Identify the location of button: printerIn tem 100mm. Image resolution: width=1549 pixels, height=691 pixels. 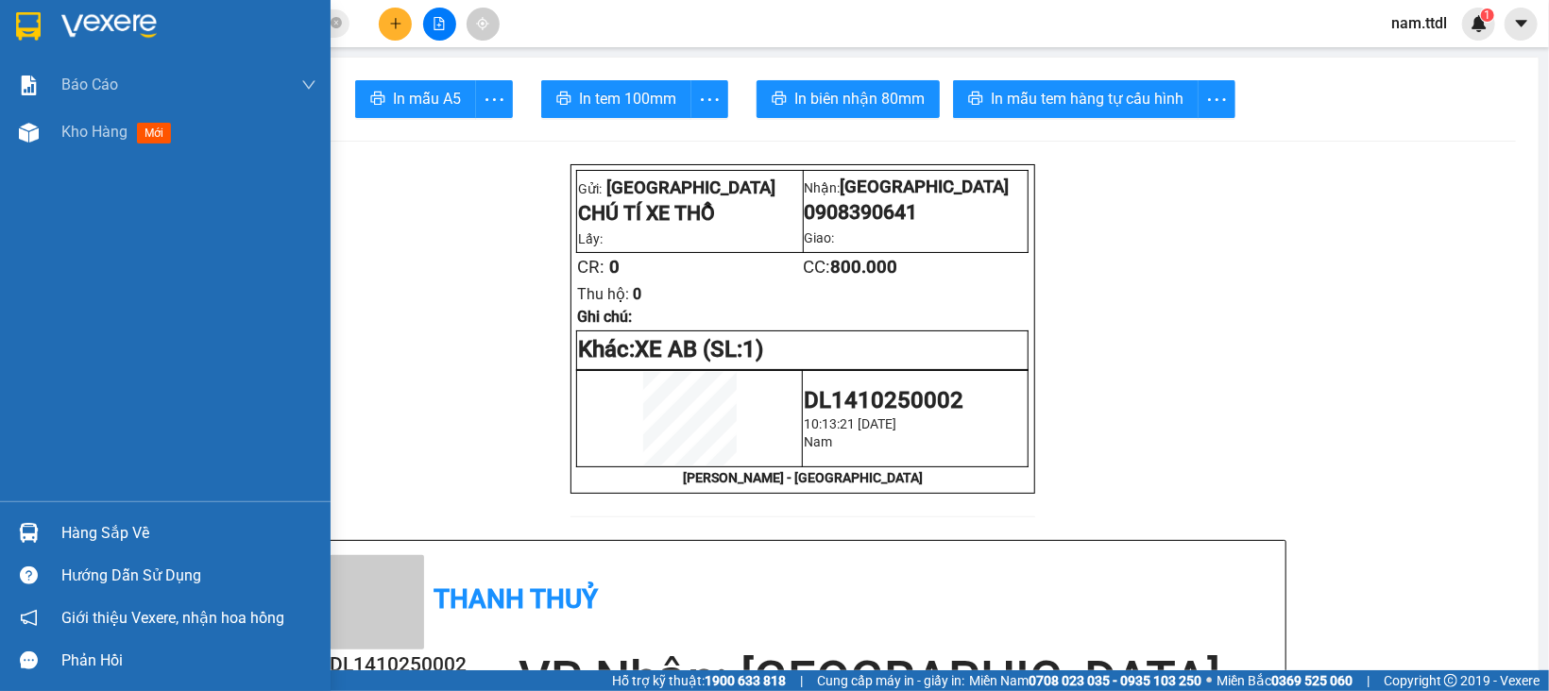
(616, 99).